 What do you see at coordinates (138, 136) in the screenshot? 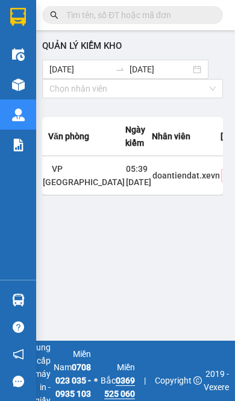
I see `span: Ngày kiểm` at bounding box center [138, 136].